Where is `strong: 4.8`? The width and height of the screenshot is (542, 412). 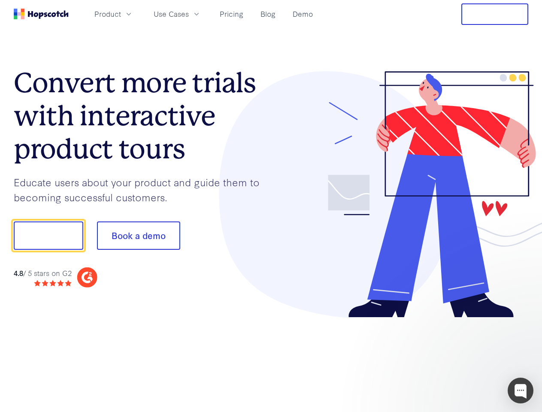
strong: 4.8 is located at coordinates (18, 272).